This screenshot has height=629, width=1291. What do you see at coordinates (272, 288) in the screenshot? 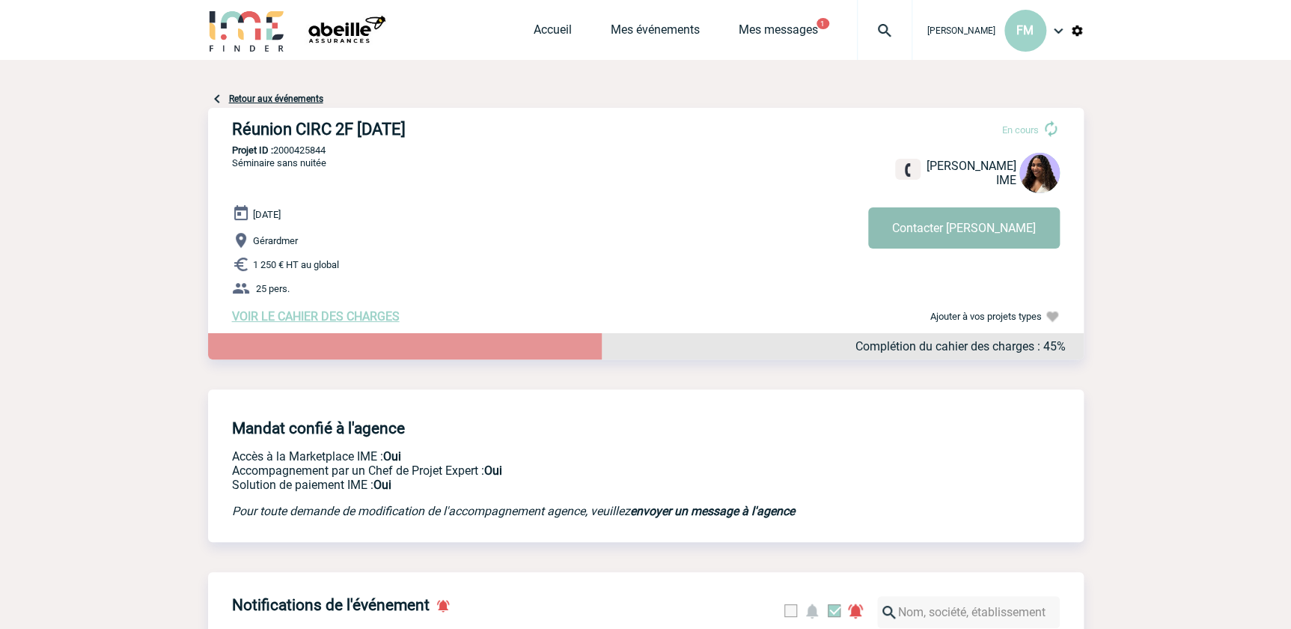
I see `span: 25 pers.` at bounding box center [272, 288].